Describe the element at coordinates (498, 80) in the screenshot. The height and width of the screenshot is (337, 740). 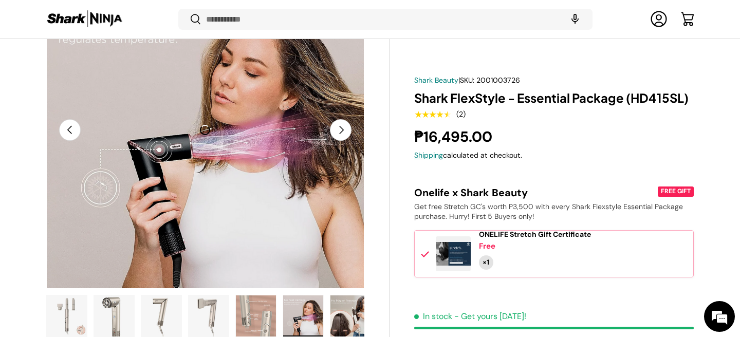
I see `span: 2001003726` at that location.